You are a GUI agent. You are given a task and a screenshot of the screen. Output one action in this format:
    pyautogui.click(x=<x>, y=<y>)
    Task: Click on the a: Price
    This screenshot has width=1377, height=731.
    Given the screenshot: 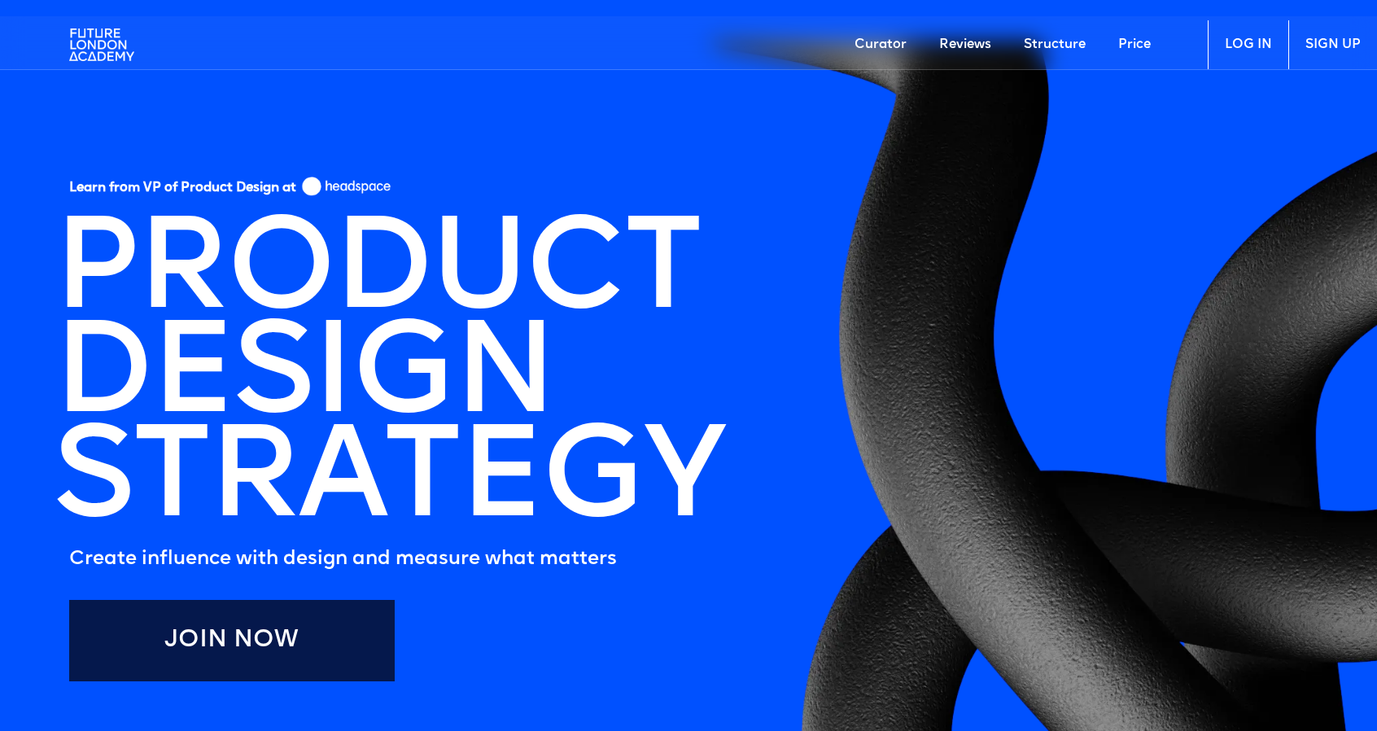 What is the action you would take?
    pyautogui.click(x=1134, y=45)
    